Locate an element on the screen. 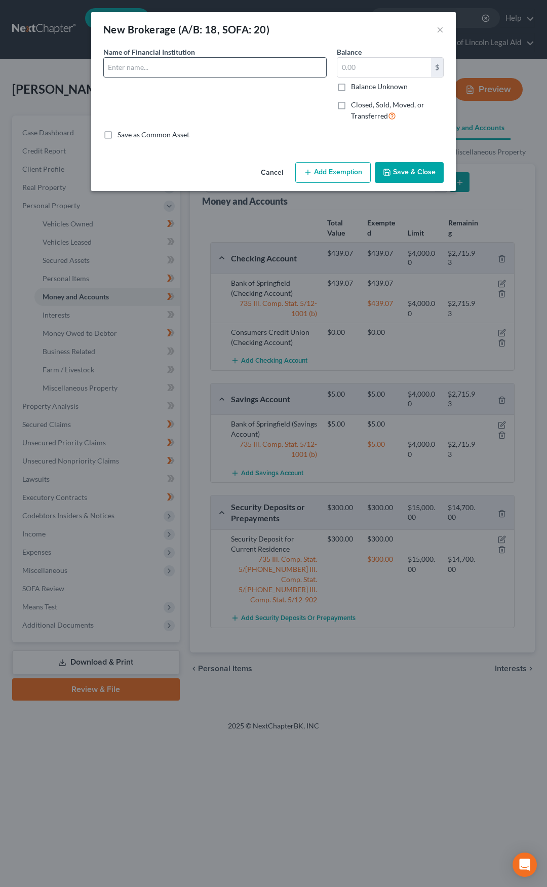  label: Balance Unknown is located at coordinates (379, 87).